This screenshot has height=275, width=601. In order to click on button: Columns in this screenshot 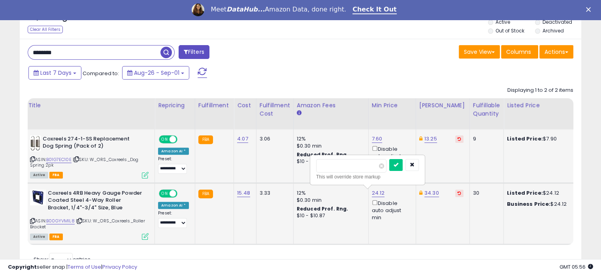, I will do `click(520, 52)`.